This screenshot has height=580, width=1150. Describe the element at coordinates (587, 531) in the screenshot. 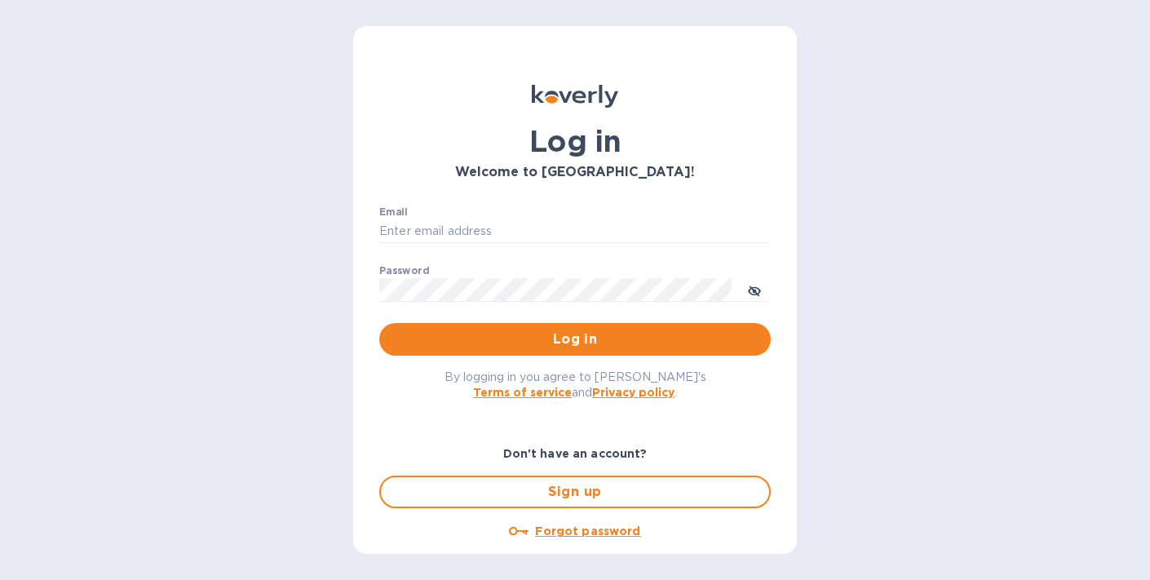

I see `u: Forgot password` at that location.